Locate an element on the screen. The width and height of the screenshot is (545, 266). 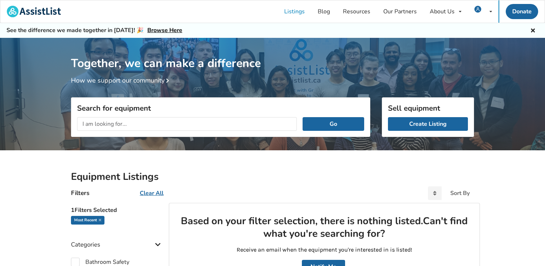
button: Go is located at coordinates (333, 124).